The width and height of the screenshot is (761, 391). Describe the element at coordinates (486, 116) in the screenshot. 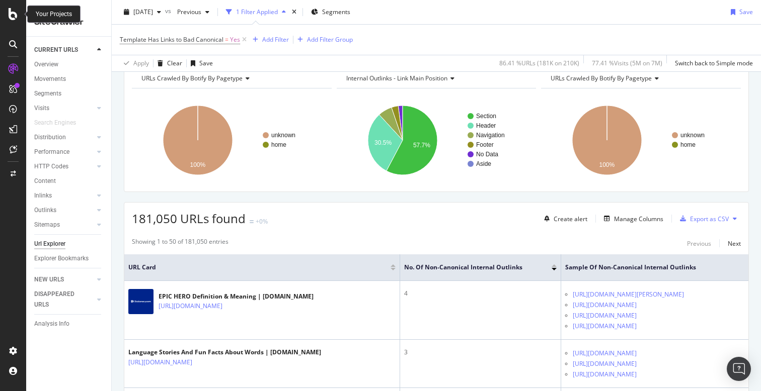

I see `text: Section` at that location.